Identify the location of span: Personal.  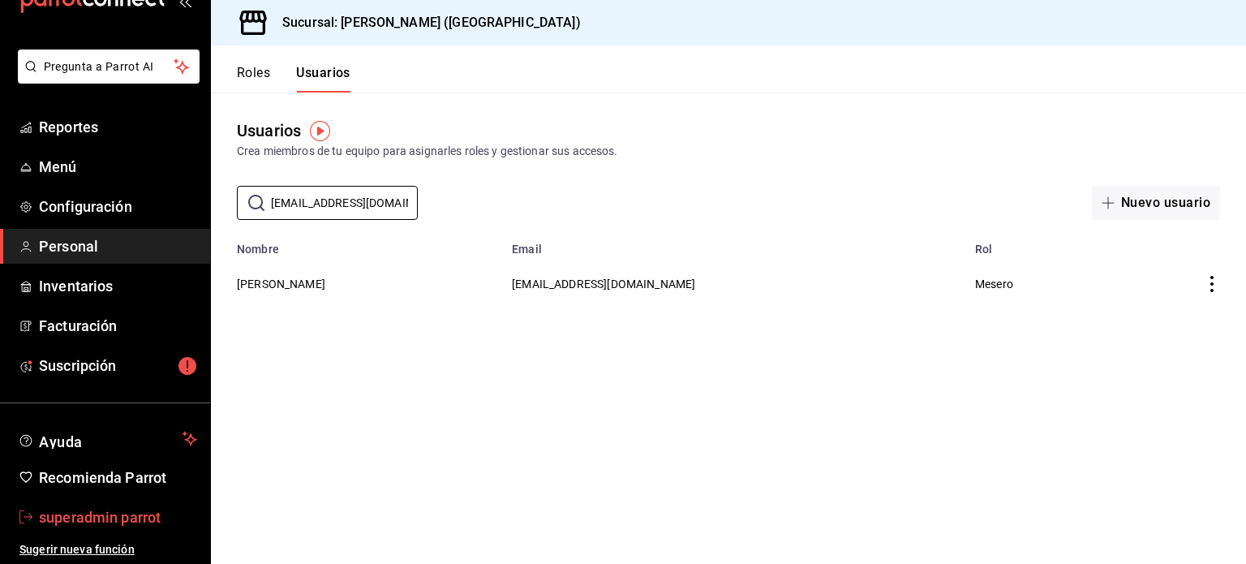
(118, 246).